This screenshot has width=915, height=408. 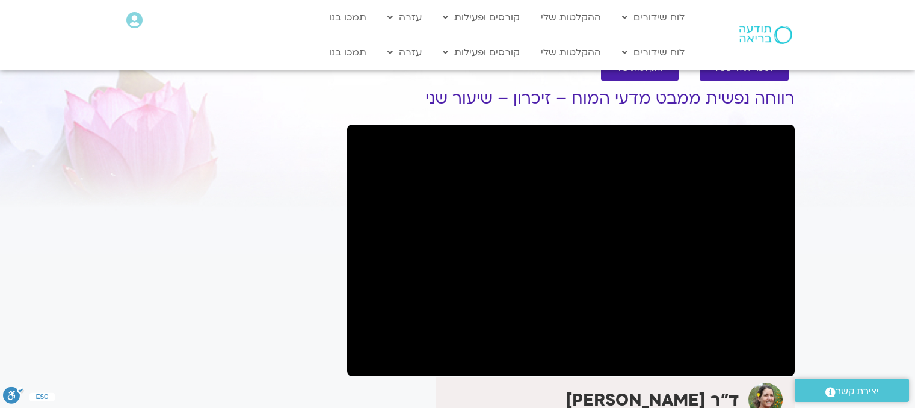 I want to click on span: יצירת קשר, so click(x=857, y=391).